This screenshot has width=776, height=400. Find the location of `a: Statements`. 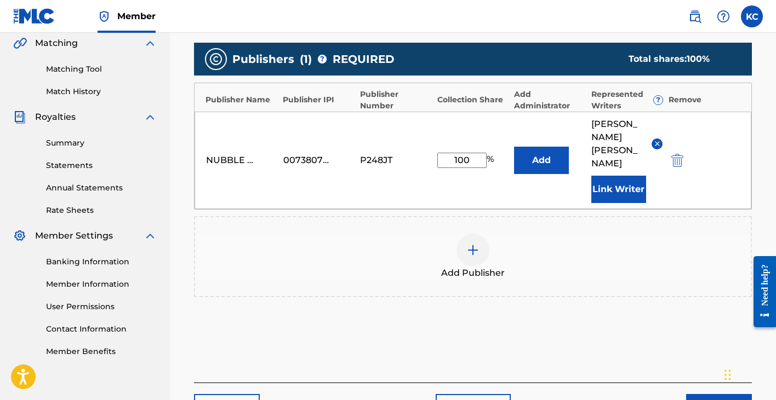

a: Statements is located at coordinates (101, 165).